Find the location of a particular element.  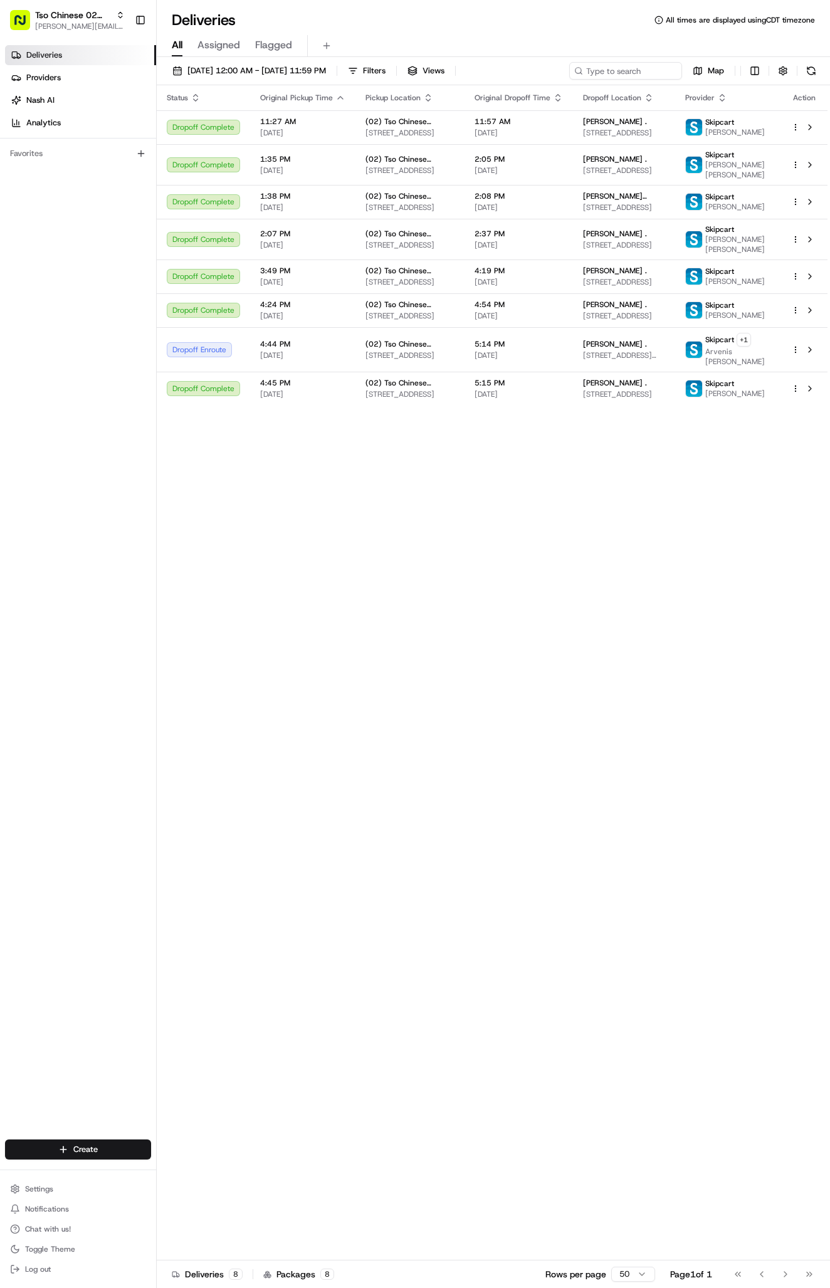

span: Tso Chinese 02 Arbor is located at coordinates (73, 15).